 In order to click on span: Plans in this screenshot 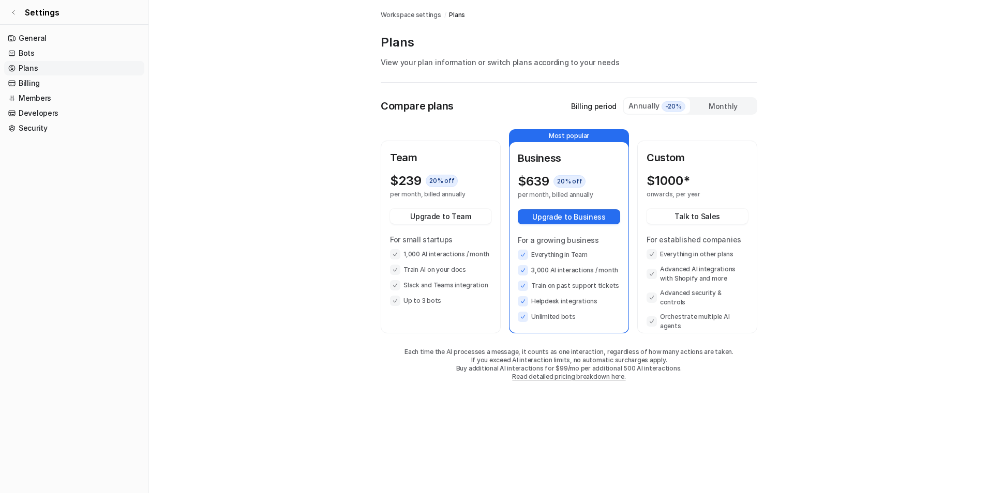, I will do `click(457, 15)`.